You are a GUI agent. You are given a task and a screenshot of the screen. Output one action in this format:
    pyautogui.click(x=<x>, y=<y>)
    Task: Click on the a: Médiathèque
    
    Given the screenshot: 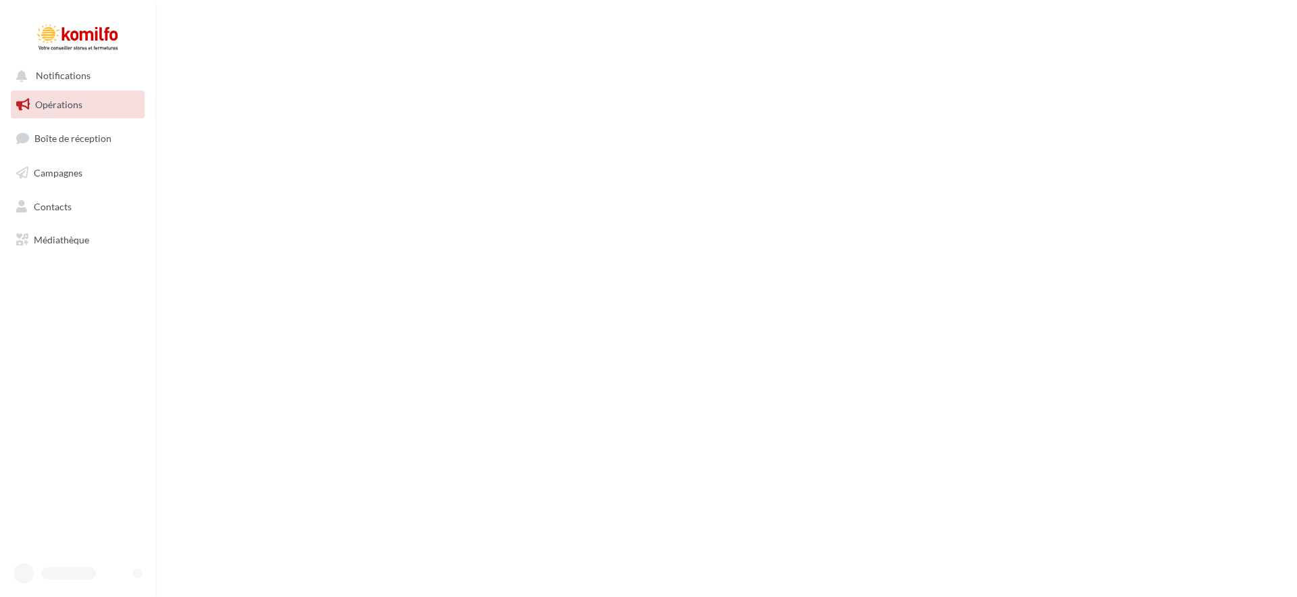 What is the action you would take?
    pyautogui.click(x=78, y=240)
    